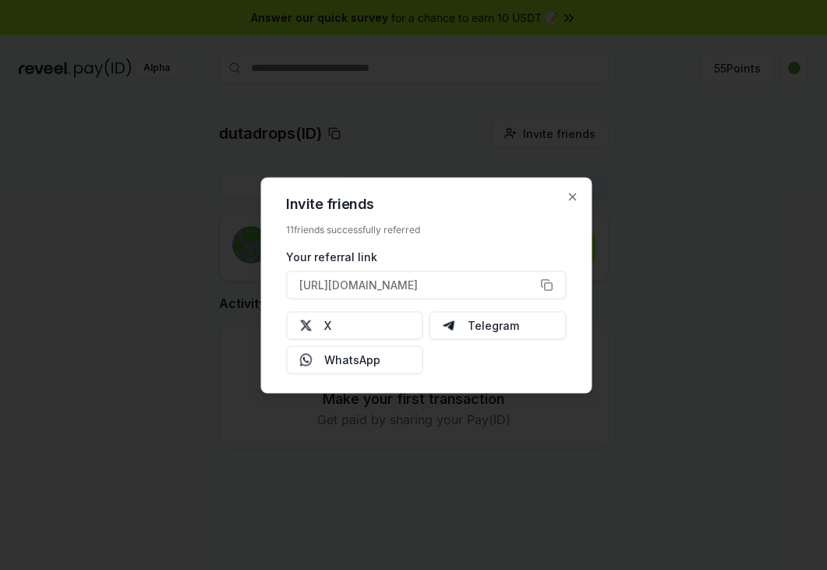 The image size is (827, 570). Describe the element at coordinates (425, 229) in the screenshot. I see `div: 11 friends successfully referred` at that location.